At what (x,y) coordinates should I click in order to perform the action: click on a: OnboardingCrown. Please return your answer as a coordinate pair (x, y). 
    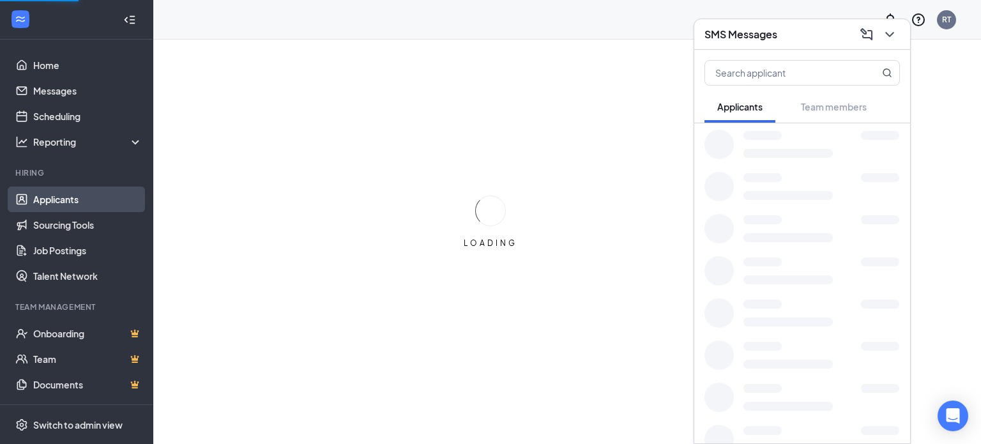
    Looking at the image, I should click on (87, 333).